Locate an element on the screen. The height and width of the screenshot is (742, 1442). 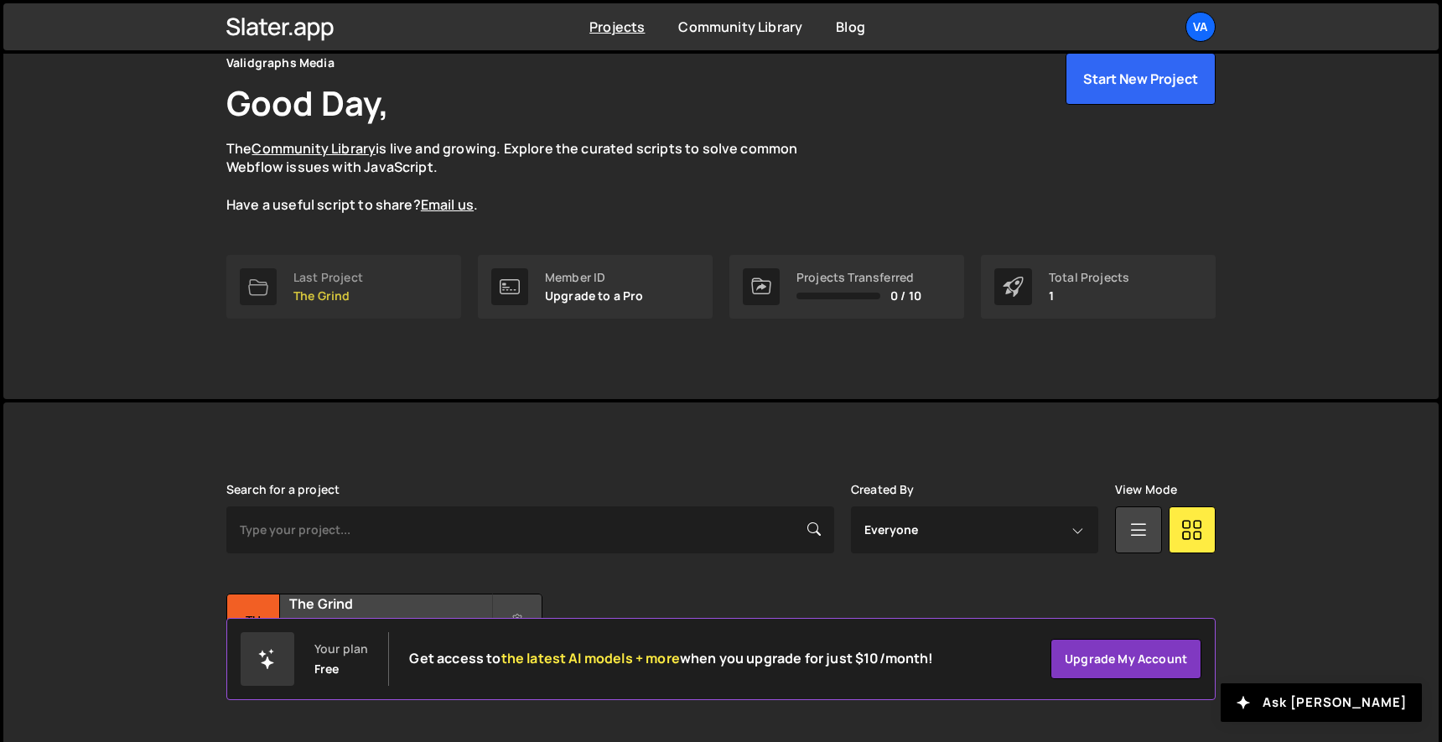
div: Free is located at coordinates (327, 669).